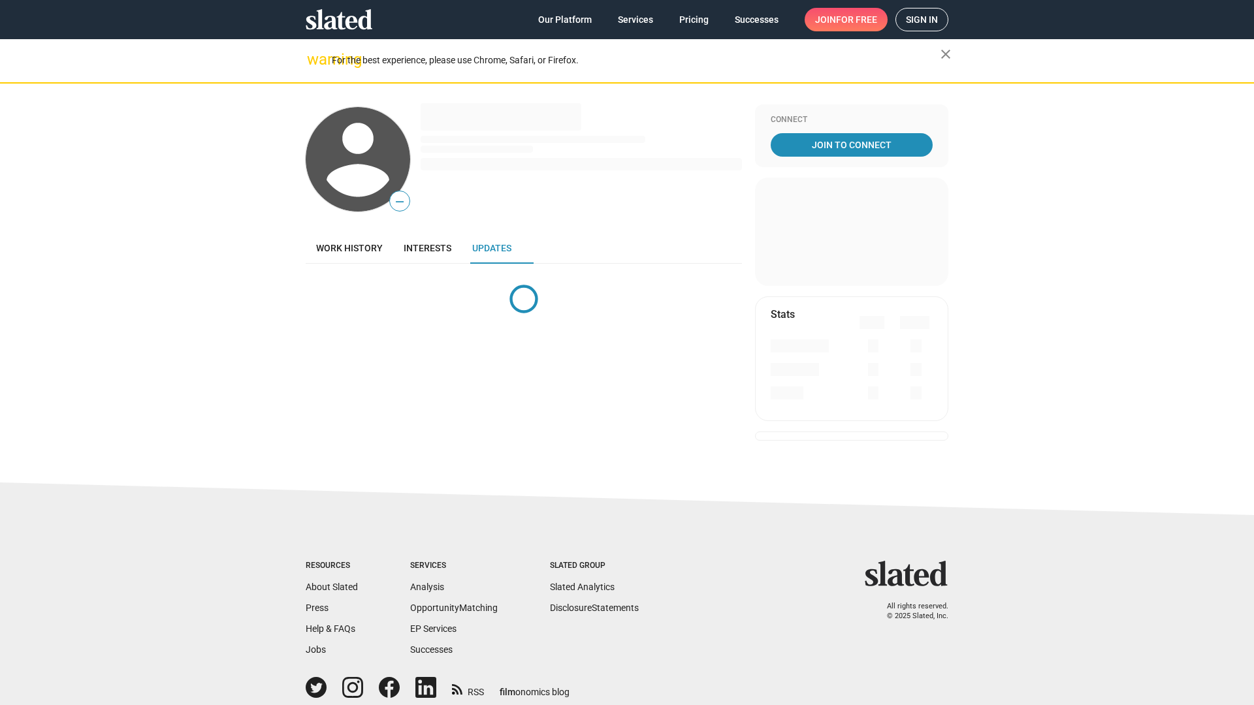 The width and height of the screenshot is (1254, 705). What do you see at coordinates (330, 629) in the screenshot?
I see `a: Help & FAQs` at bounding box center [330, 629].